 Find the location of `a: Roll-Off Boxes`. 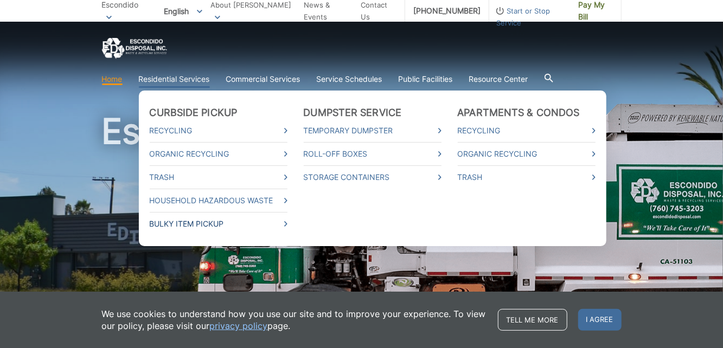

a: Roll-Off Boxes is located at coordinates (372, 154).